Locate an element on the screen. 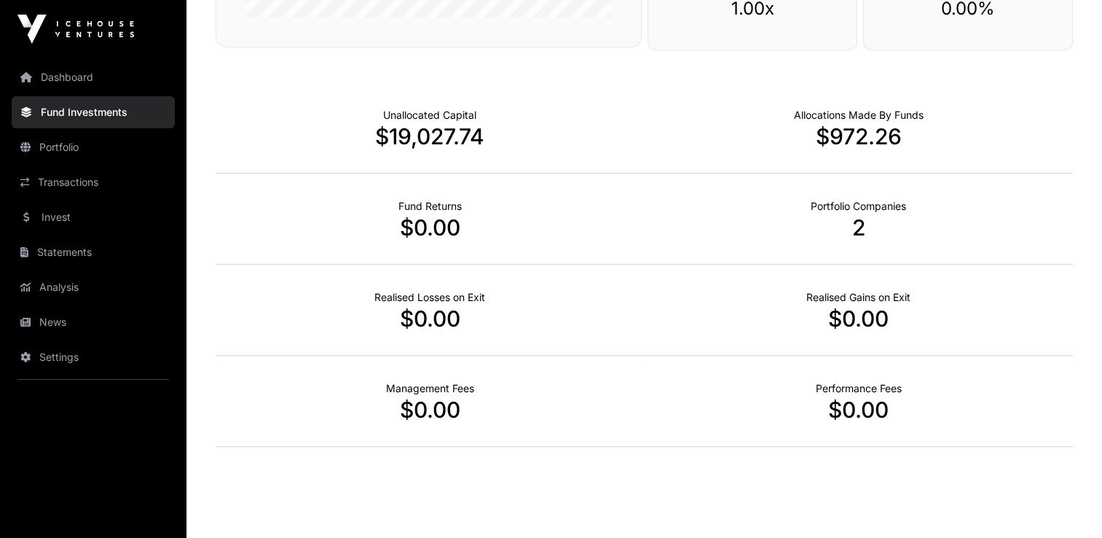 This screenshot has height=538, width=1102. a: Statements is located at coordinates (93, 252).